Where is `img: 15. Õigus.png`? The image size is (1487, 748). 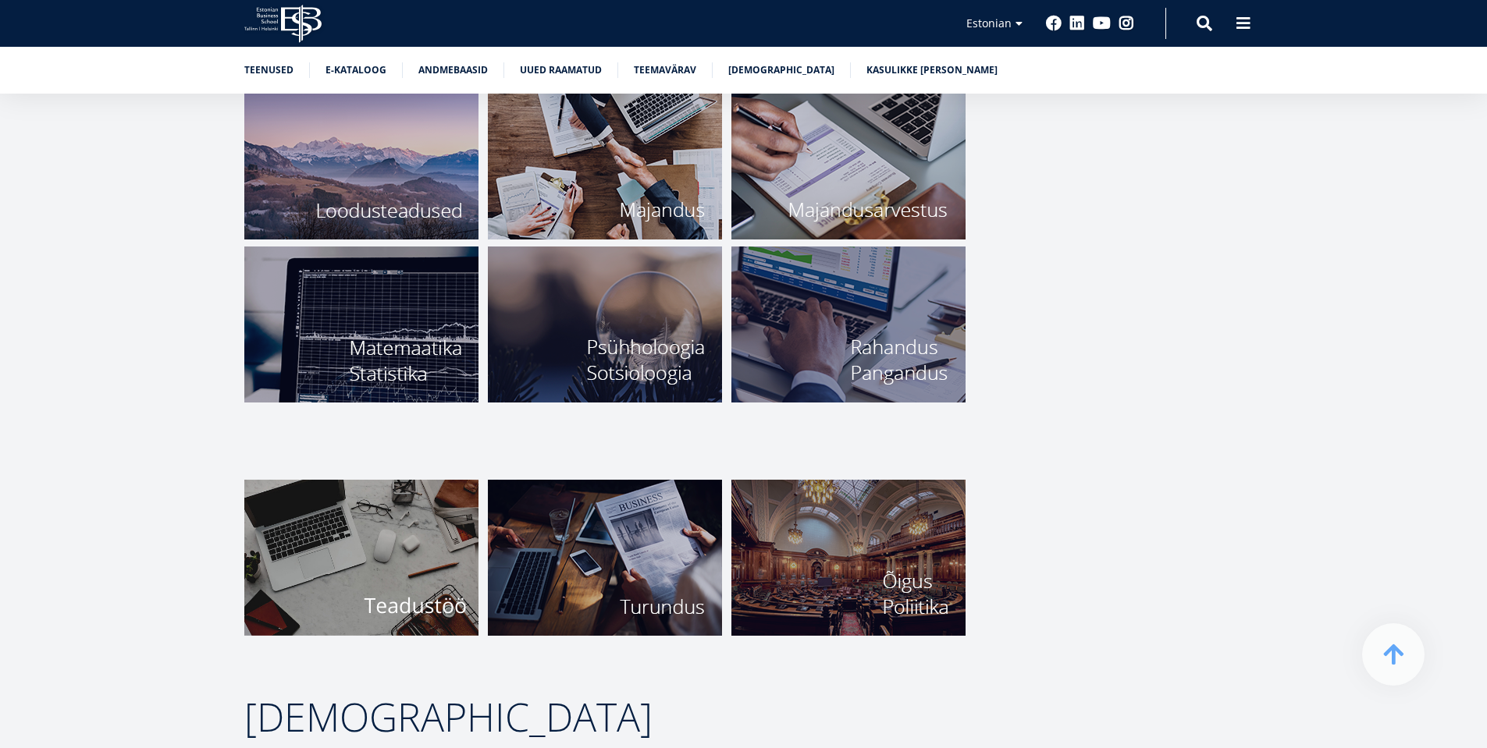 img: 15. Õigus.png is located at coordinates (848, 558).